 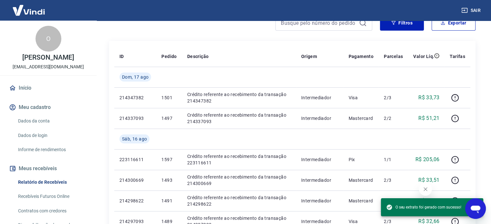 What do you see at coordinates (239, 201) in the screenshot?
I see `p: Crédito referente ao recebimento da transação 214298622` at bounding box center [239, 201].